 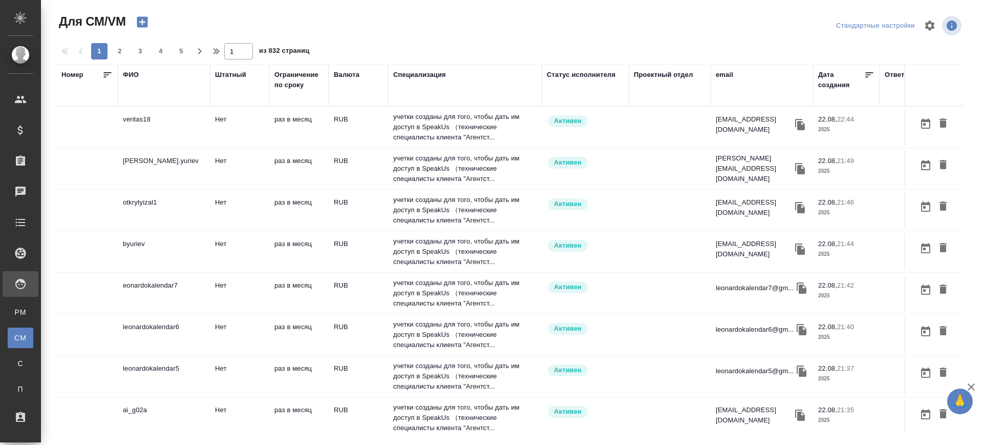 I want to click on span: Посмотреть информацию, so click(x=953, y=26).